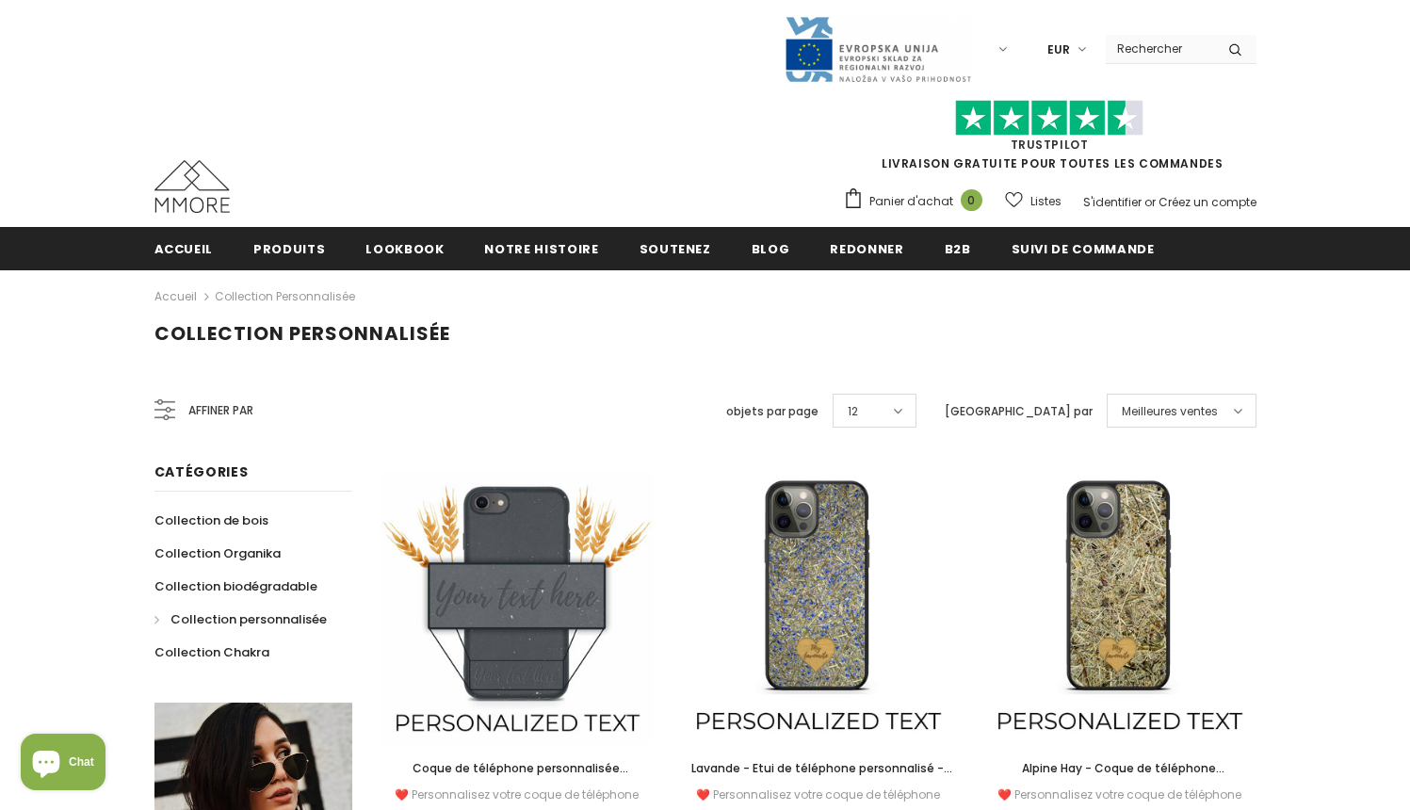 The image size is (1410, 810). Describe the element at coordinates (958, 248) in the screenshot. I see `a: B2B` at that location.